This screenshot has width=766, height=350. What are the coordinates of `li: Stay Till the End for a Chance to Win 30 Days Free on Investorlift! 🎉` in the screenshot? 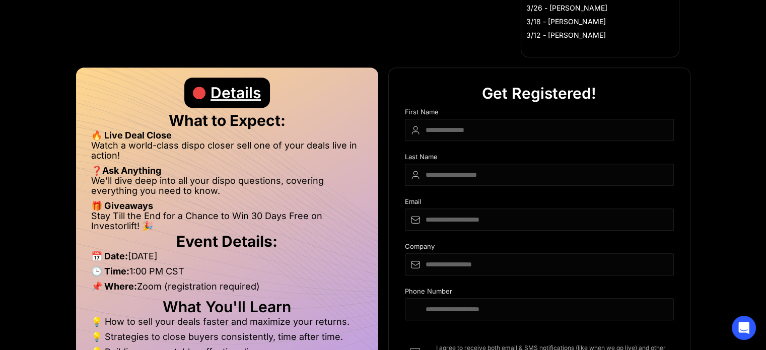 It's located at (227, 221).